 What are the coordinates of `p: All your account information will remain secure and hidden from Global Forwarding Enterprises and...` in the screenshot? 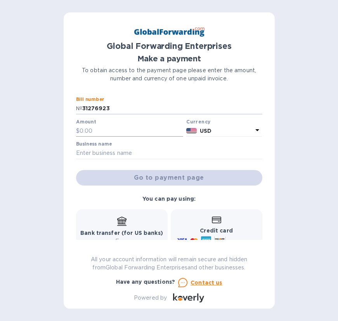 It's located at (169, 264).